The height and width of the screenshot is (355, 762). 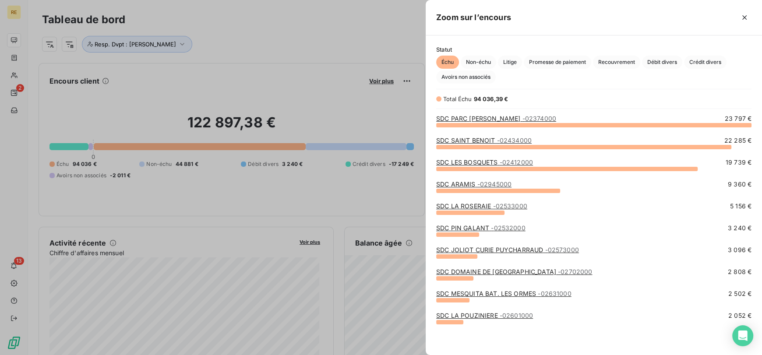 What do you see at coordinates (557, 62) in the screenshot?
I see `span: Promesse de paiement` at bounding box center [557, 62].